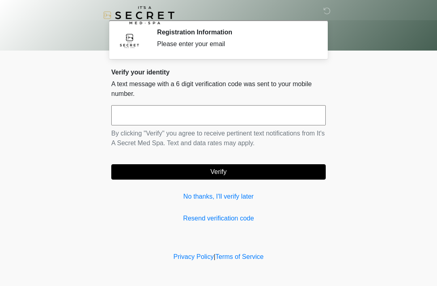  Describe the element at coordinates (139, 15) in the screenshot. I see `img: It's A Secret Med Spa Logo` at that location.